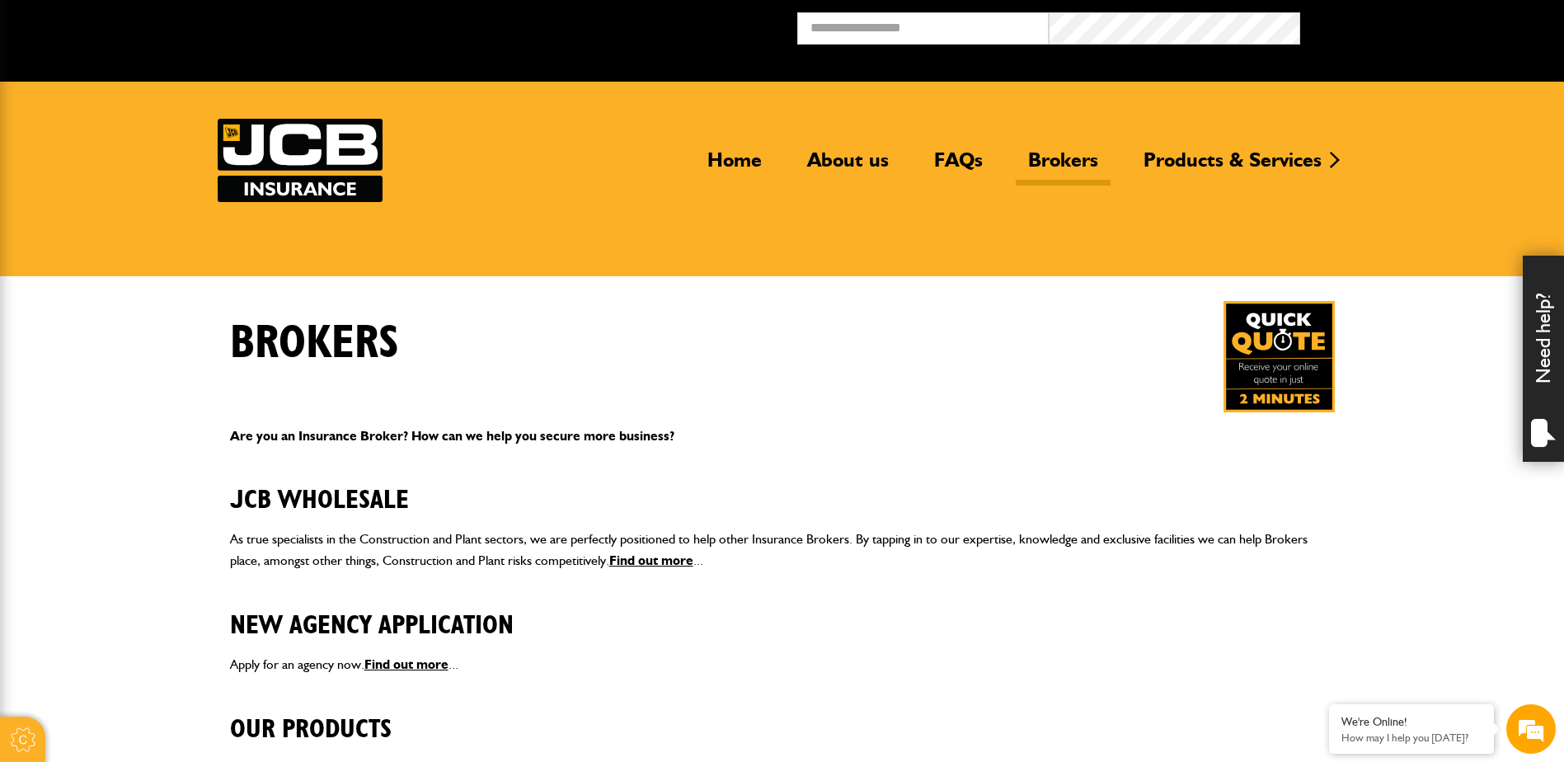 Image resolution: width=1564 pixels, height=762 pixels. What do you see at coordinates (1278, 356) in the screenshot?
I see `a: Get your insurance quote in just 2-minutes` at bounding box center [1278, 356].